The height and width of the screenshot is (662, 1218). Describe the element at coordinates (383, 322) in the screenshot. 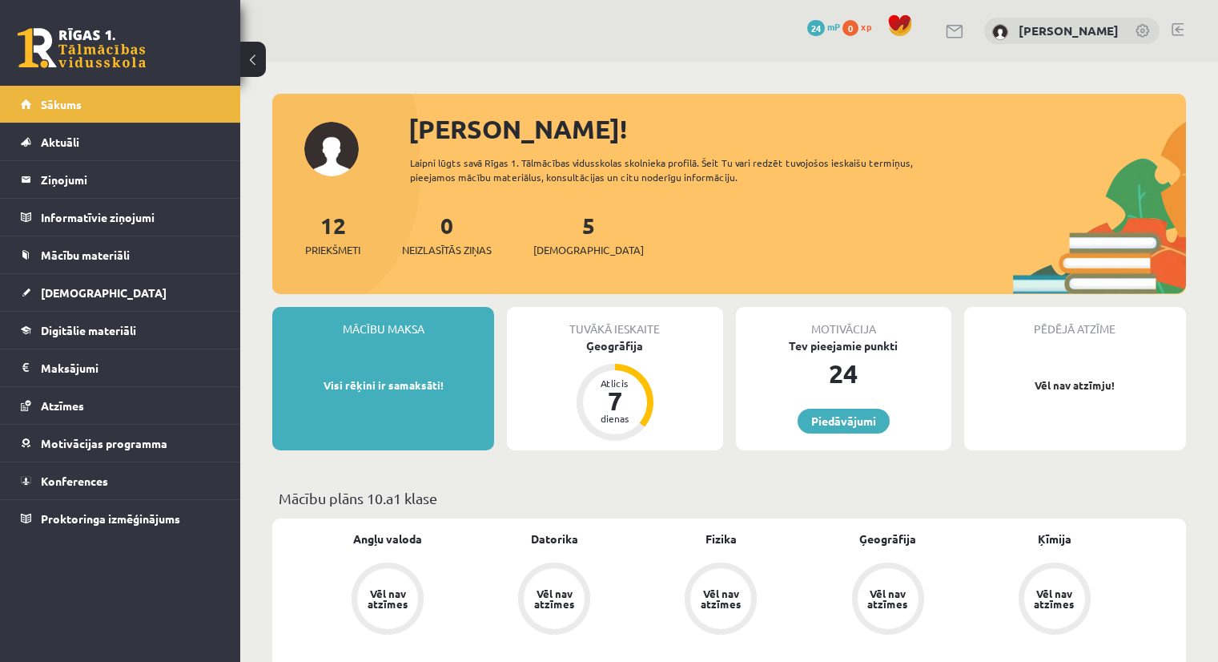

I see `div: Mācību maksa` at that location.